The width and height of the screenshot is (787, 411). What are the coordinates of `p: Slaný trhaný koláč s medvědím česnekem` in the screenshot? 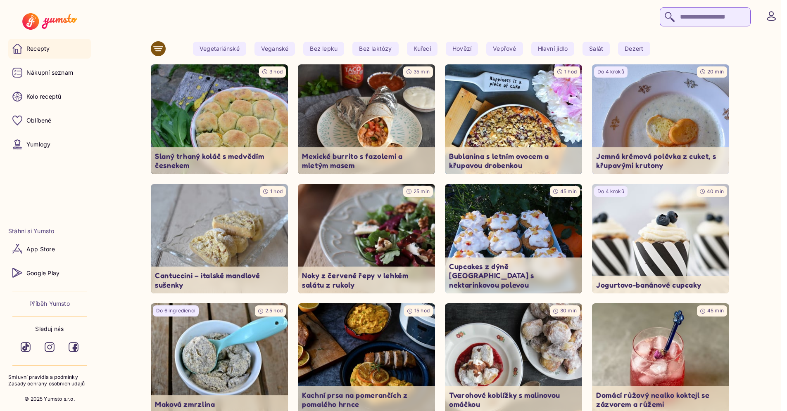 It's located at (219, 161).